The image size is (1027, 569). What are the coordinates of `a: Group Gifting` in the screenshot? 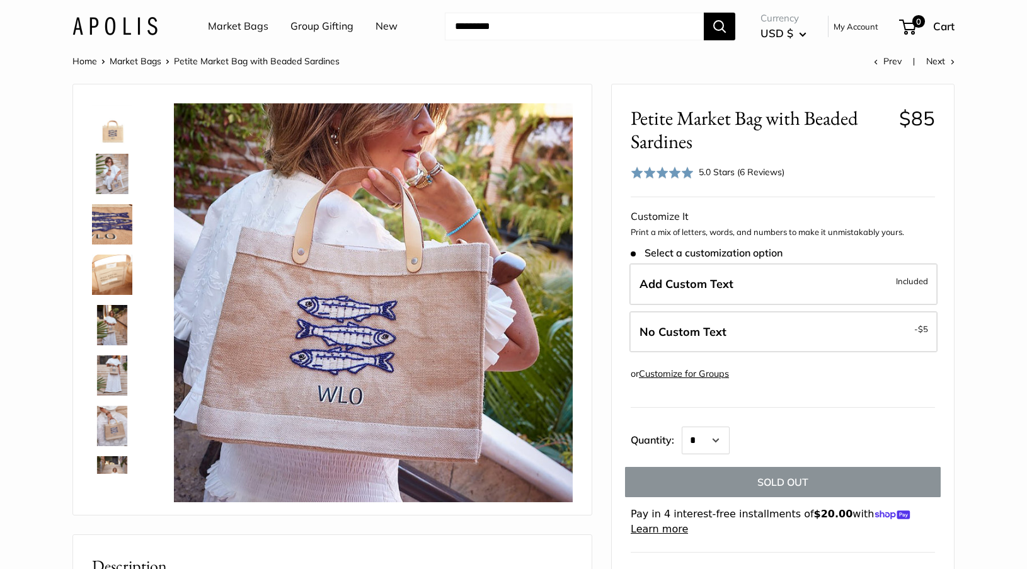 It's located at (322, 26).